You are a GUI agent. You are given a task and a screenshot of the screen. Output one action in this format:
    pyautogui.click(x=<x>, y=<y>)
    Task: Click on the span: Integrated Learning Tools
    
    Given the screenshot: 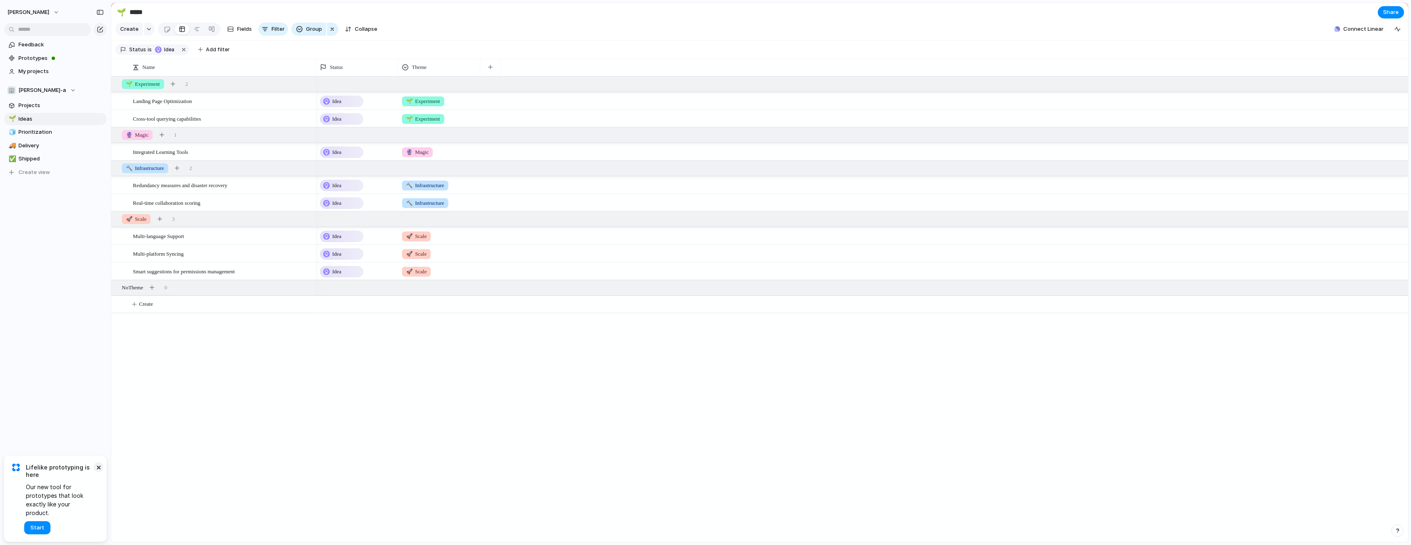 What is the action you would take?
    pyautogui.click(x=160, y=151)
    